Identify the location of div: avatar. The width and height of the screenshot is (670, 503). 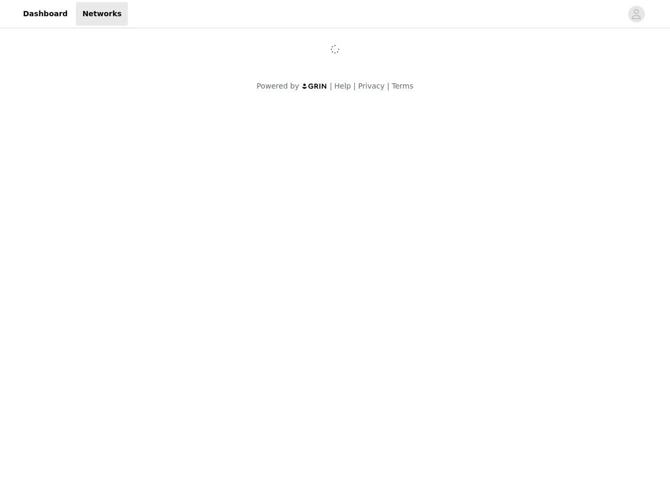
(636, 14).